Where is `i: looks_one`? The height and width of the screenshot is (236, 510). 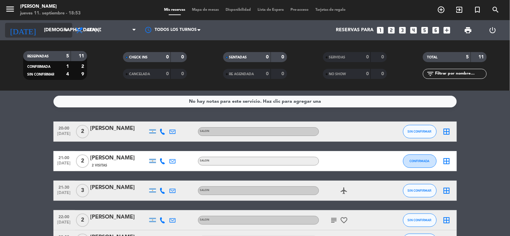 i: looks_one is located at coordinates (381, 30).